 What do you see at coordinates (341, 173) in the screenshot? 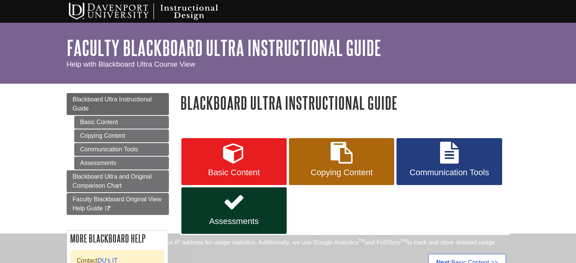
I see `span: Copying Content` at bounding box center [341, 173].